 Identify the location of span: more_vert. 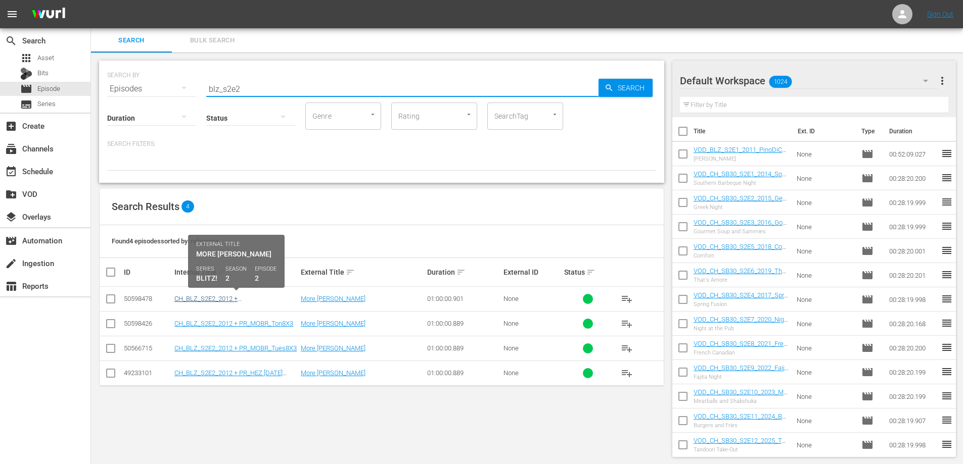
(942, 81).